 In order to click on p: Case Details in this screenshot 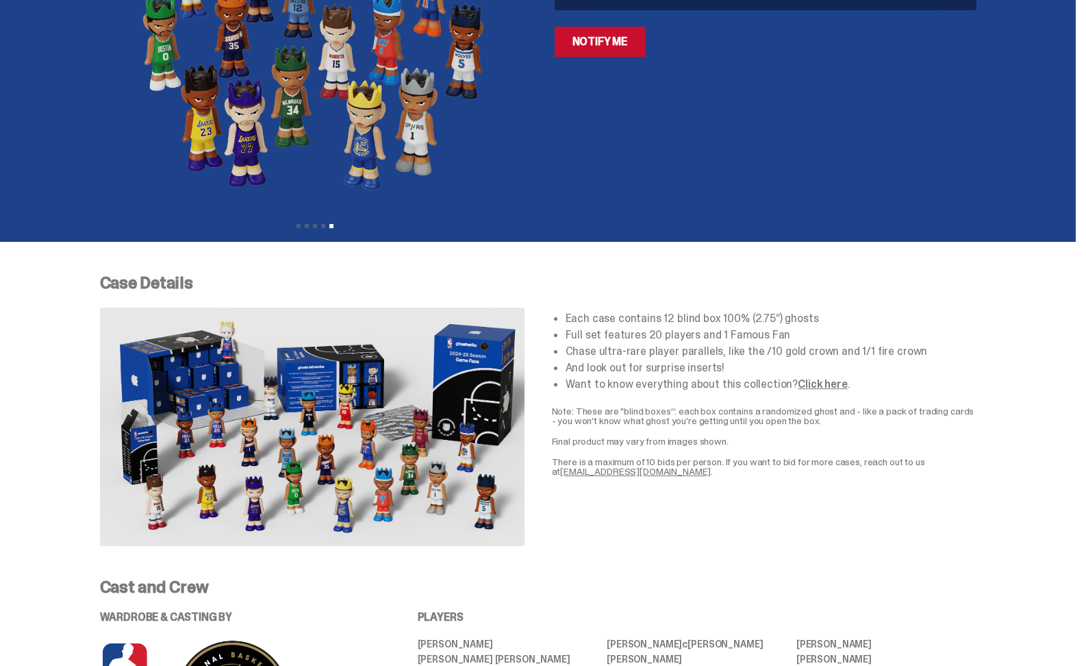, I will do `click(538, 283)`.